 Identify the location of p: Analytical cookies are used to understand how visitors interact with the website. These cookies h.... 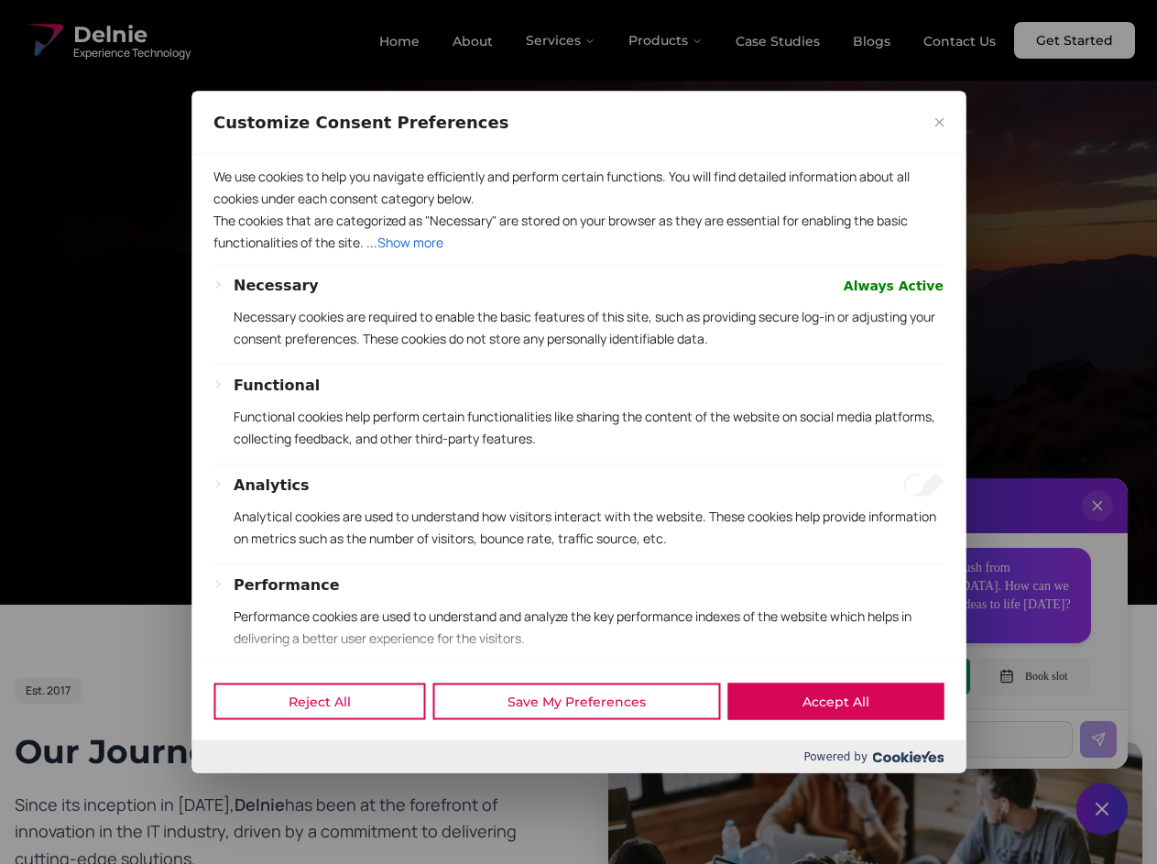
(588, 527).